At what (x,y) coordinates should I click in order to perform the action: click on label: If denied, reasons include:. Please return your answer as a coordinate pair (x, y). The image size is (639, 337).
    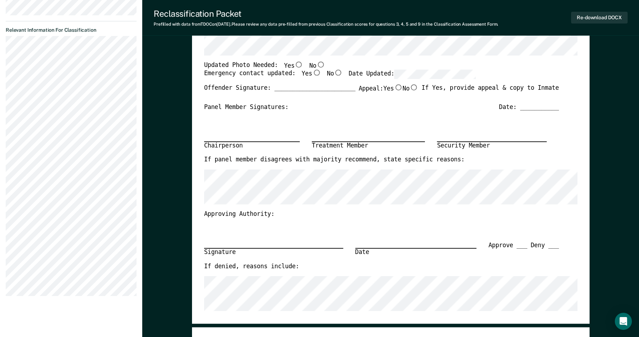
    Looking at the image, I should click on (252, 267).